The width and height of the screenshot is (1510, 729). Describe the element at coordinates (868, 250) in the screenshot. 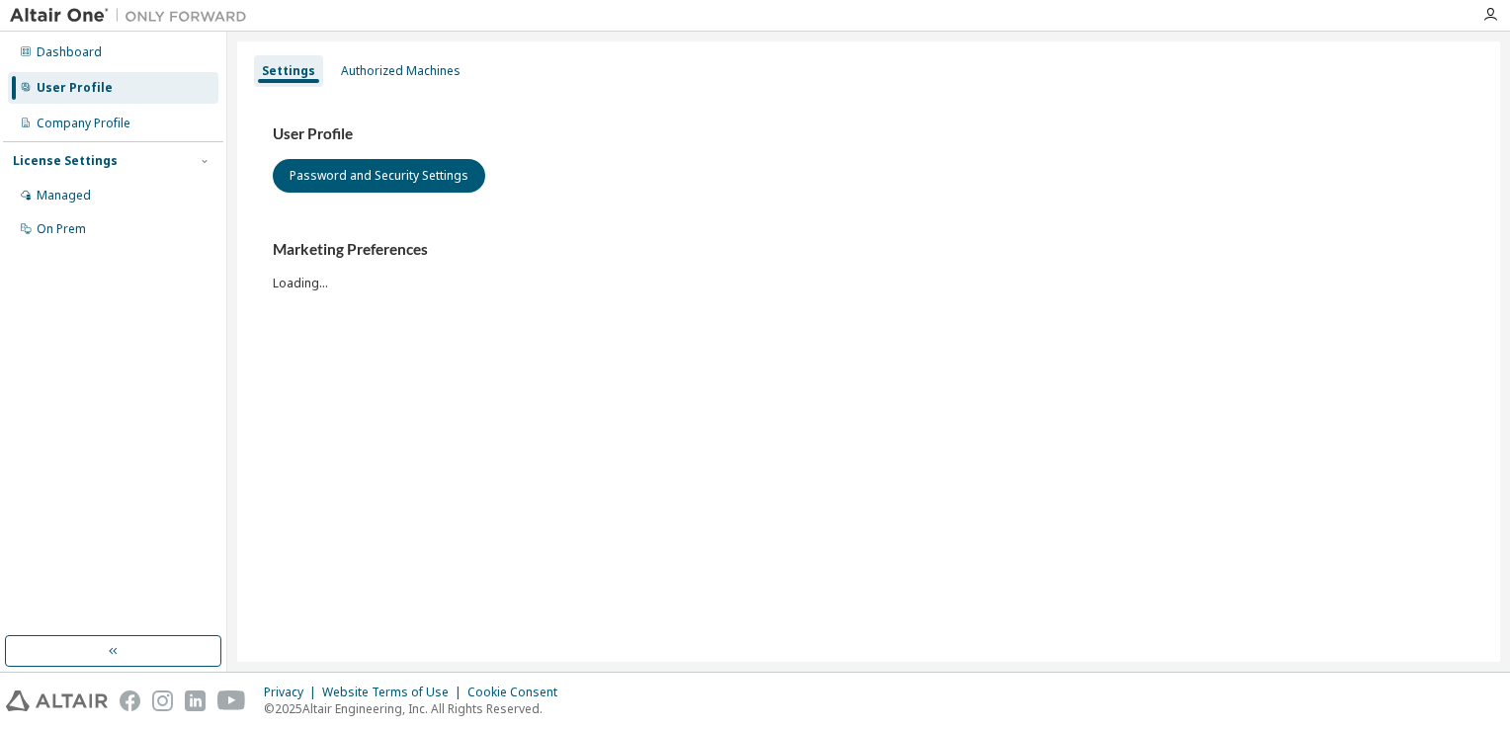

I see `h3: Marketing Preferences` at that location.